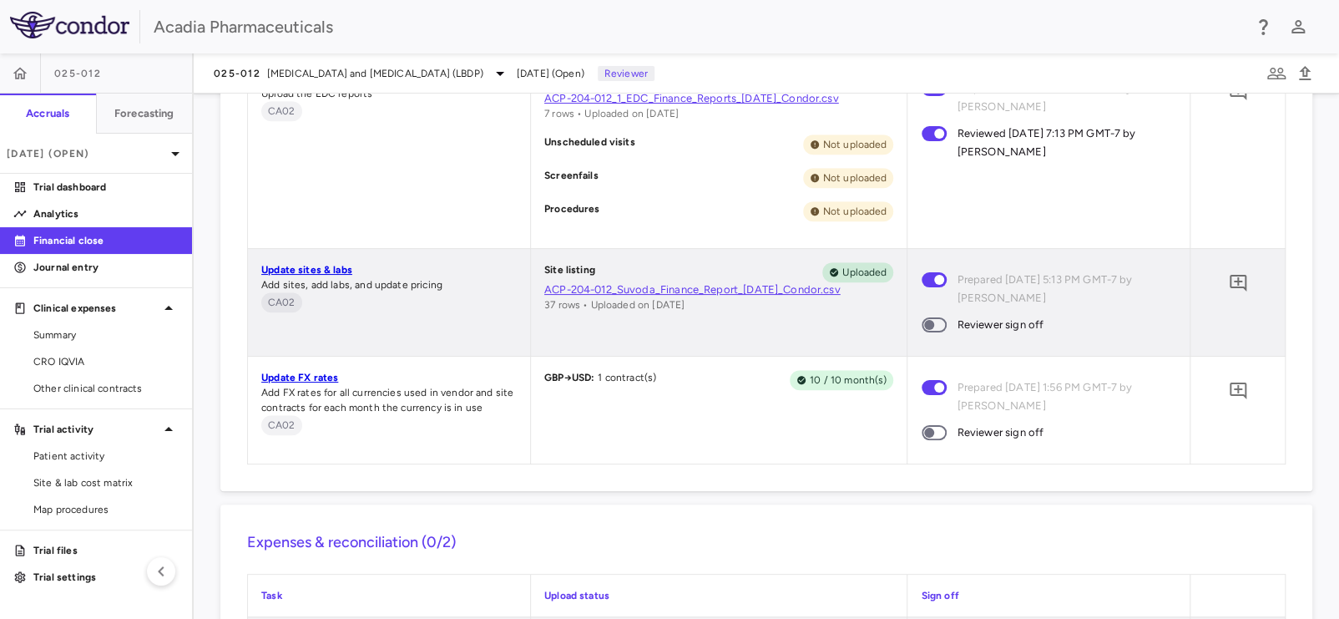 The image size is (1339, 619). Describe the element at coordinates (306, 270) in the screenshot. I see `a: Update sites & labs` at that location.